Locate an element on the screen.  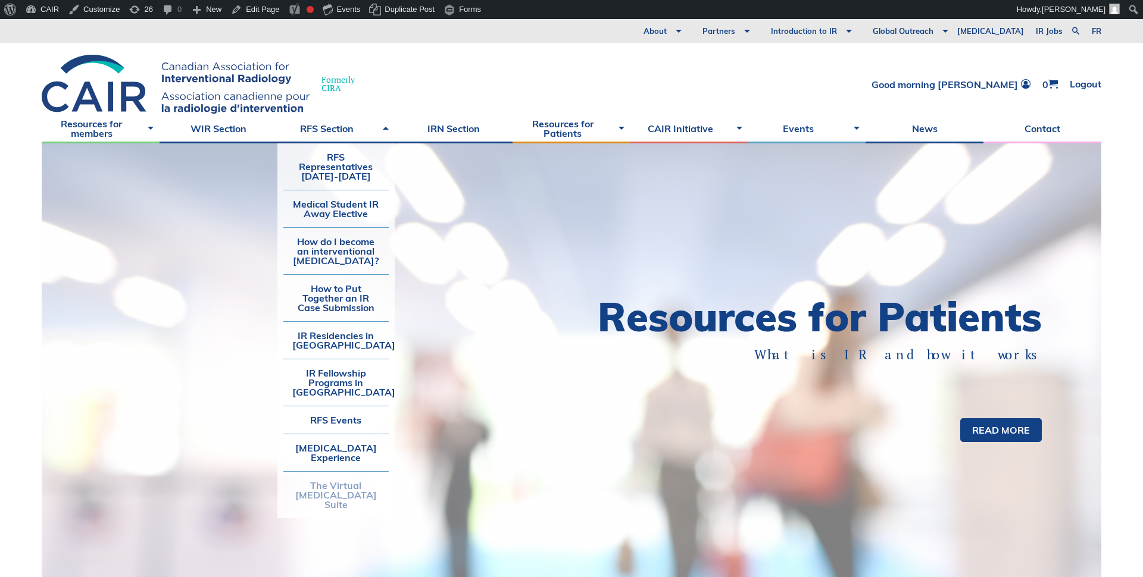
a: Resources for members is located at coordinates (101, 129).